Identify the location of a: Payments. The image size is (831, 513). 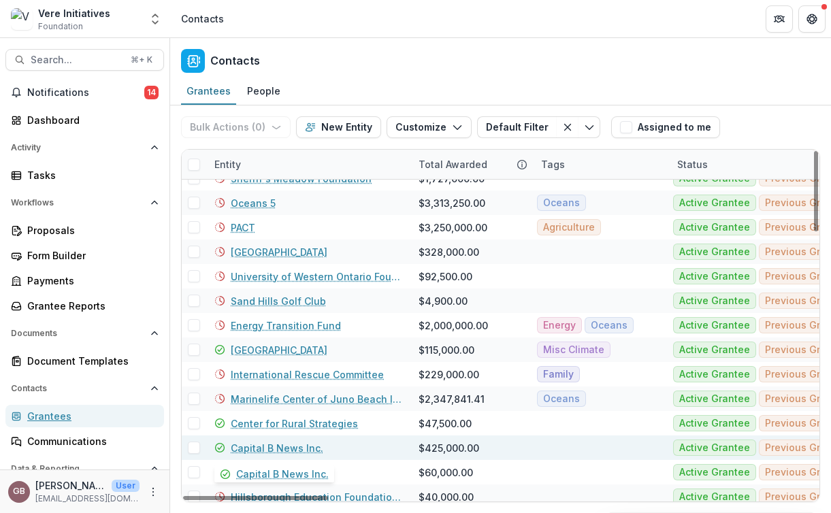
(84, 280).